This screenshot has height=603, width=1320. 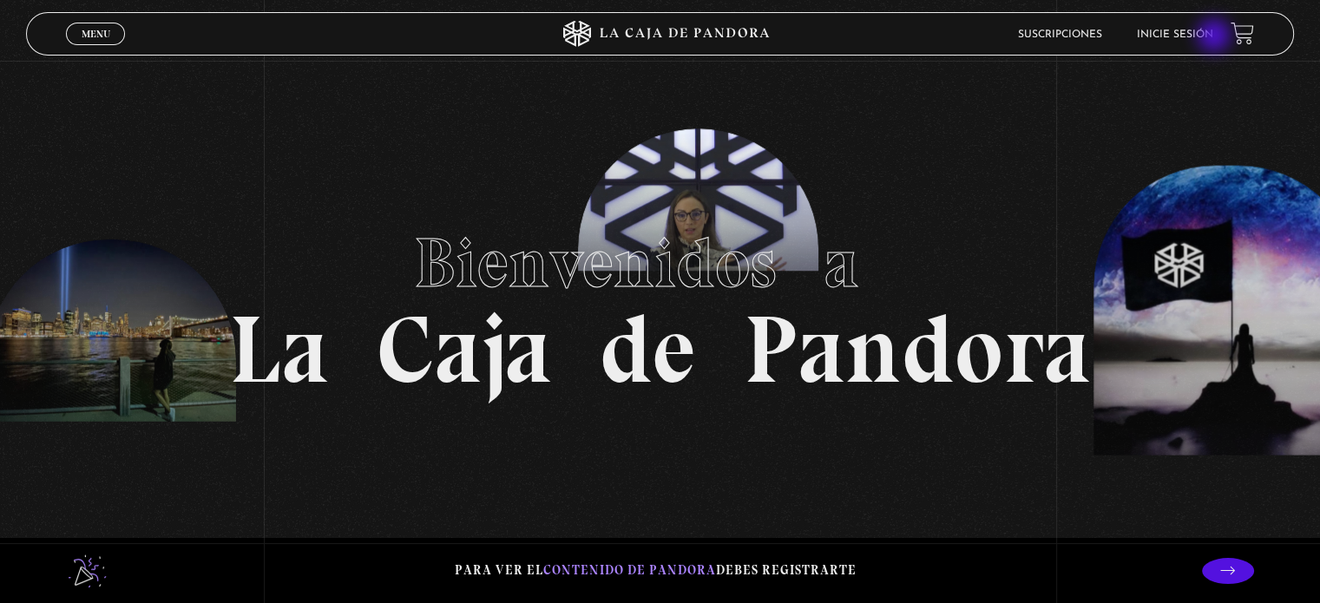 What do you see at coordinates (1060, 35) in the screenshot?
I see `a: Suscripciones` at bounding box center [1060, 35].